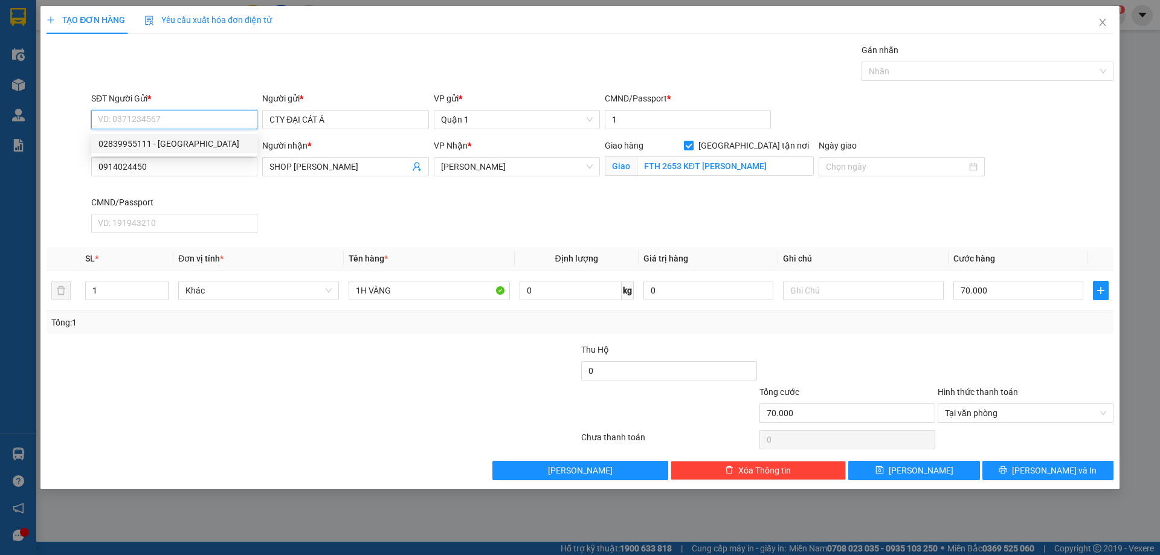 Image resolution: width=1160 pixels, height=555 pixels. I want to click on span: Lê Hồng Phong, so click(517, 167).